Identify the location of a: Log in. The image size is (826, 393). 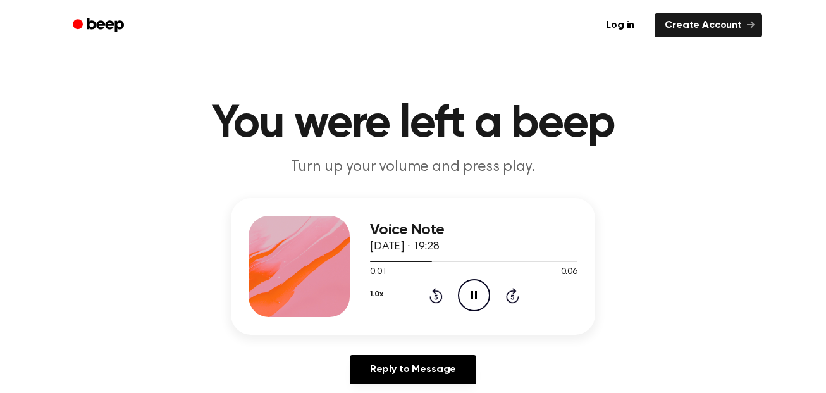
(620, 25).